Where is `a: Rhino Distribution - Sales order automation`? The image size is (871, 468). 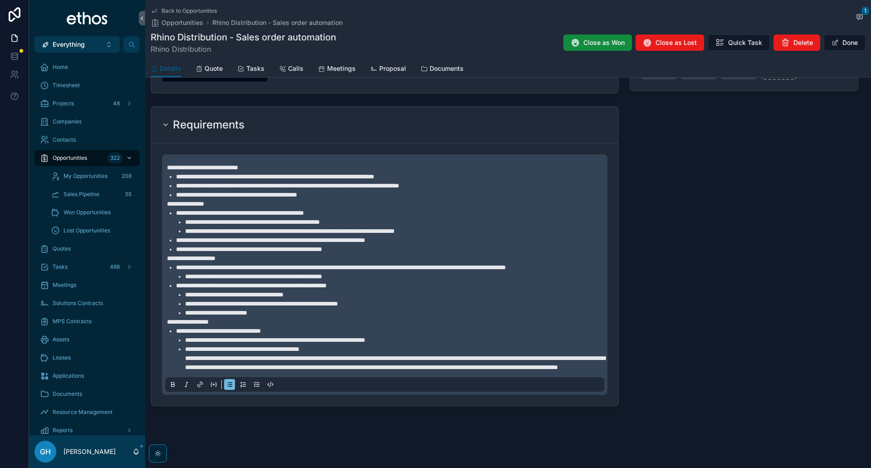 a: Rhino Distribution - Sales order automation is located at coordinates (277, 23).